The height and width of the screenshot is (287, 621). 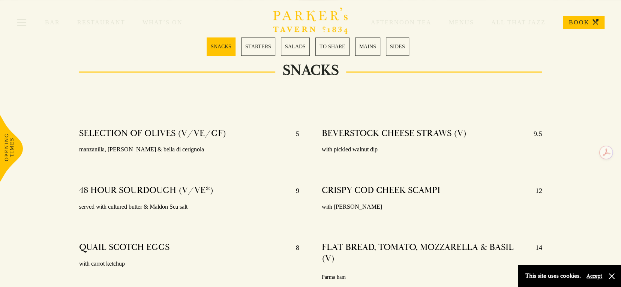 I want to click on h4: SELECTION OF OLIVES (V/VE/GF), so click(x=153, y=134).